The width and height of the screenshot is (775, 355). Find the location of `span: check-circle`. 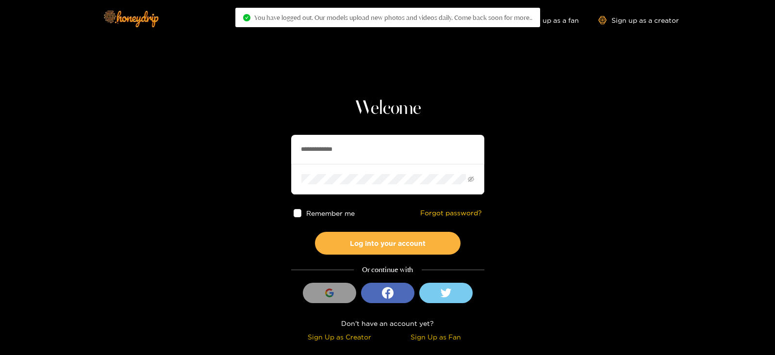

span: check-circle is located at coordinates (246, 17).